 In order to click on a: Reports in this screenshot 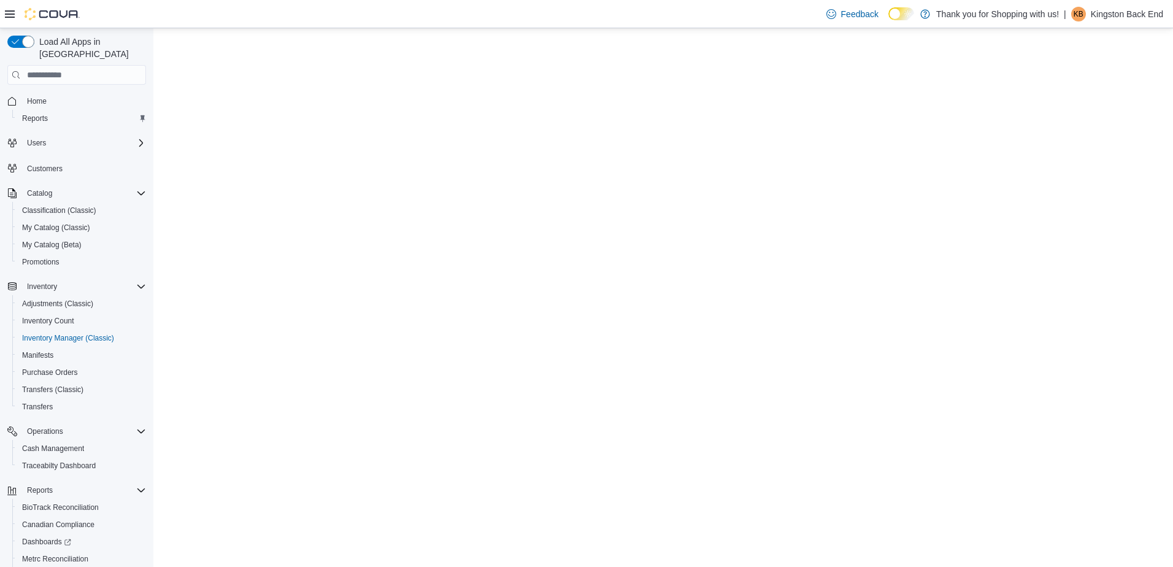, I will do `click(35, 118)`.